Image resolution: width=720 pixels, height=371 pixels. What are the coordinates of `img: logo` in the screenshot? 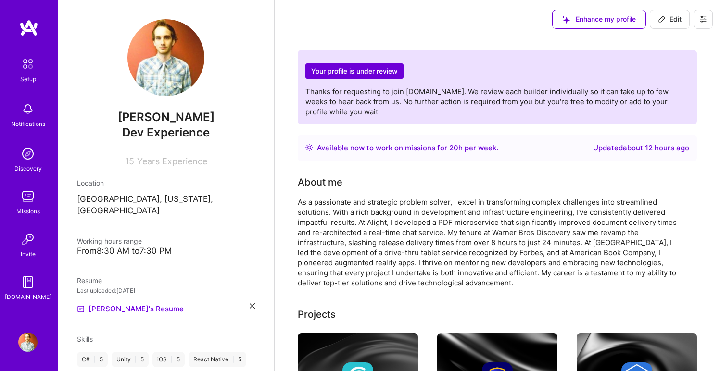 It's located at (29, 28).